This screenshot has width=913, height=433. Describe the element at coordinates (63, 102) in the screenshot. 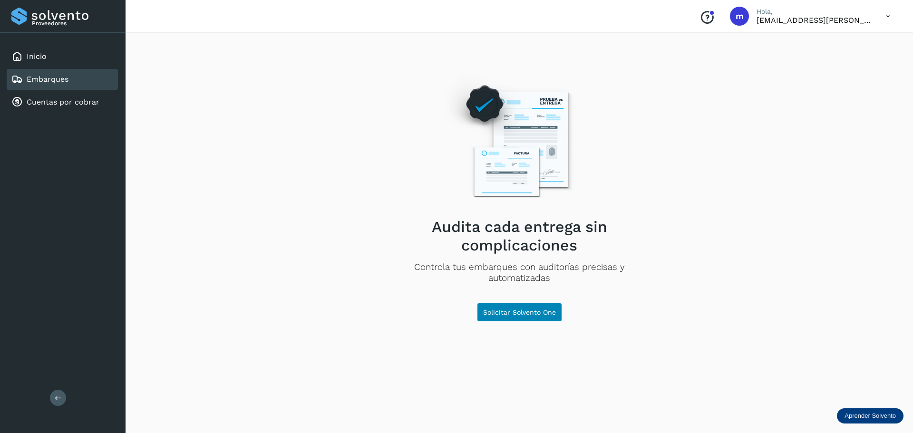

I see `a: Cuentas por cobrar` at that location.